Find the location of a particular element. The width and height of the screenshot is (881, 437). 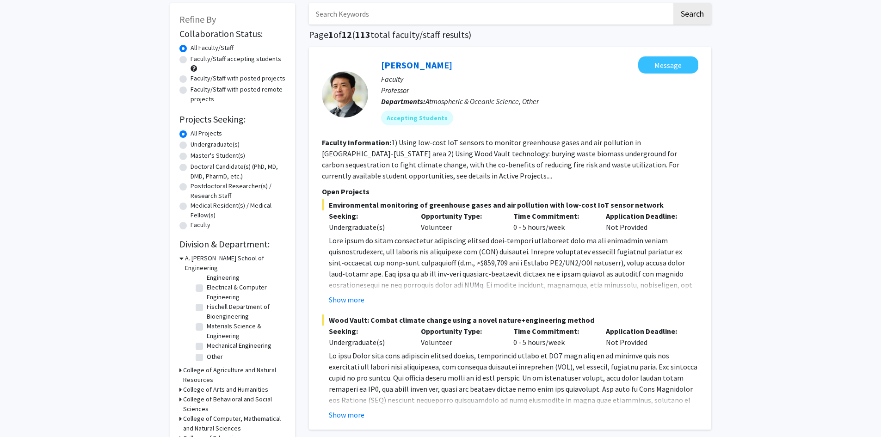

span: 113 is located at coordinates (363, 34).